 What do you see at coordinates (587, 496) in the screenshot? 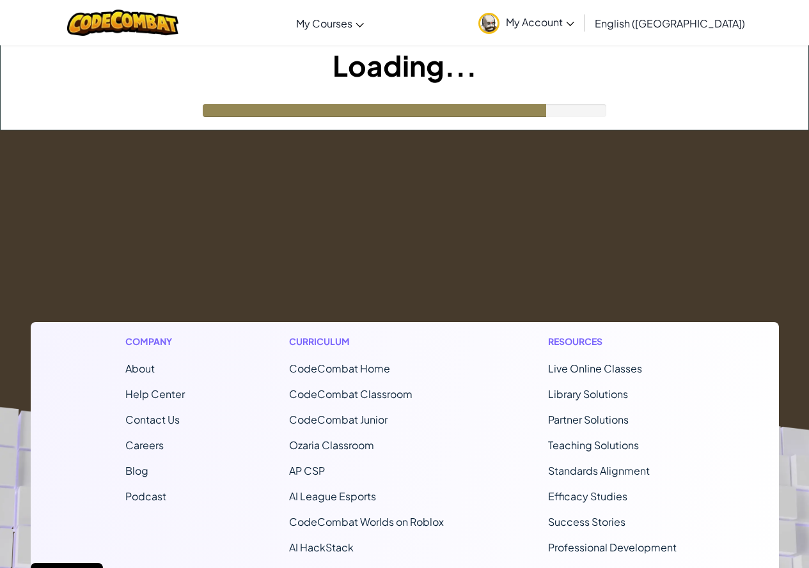
I see `a: Efficacy Studies` at bounding box center [587, 496].